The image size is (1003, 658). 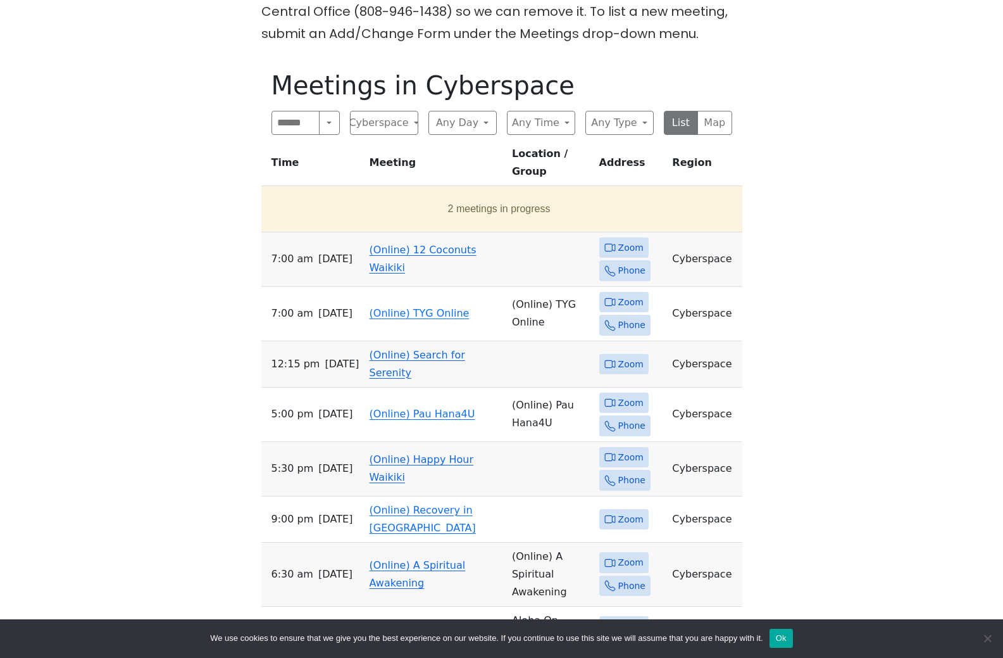 What do you see at coordinates (502, 85) in the screenshot?
I see `h1: Meetings in Cyberspace` at bounding box center [502, 85].